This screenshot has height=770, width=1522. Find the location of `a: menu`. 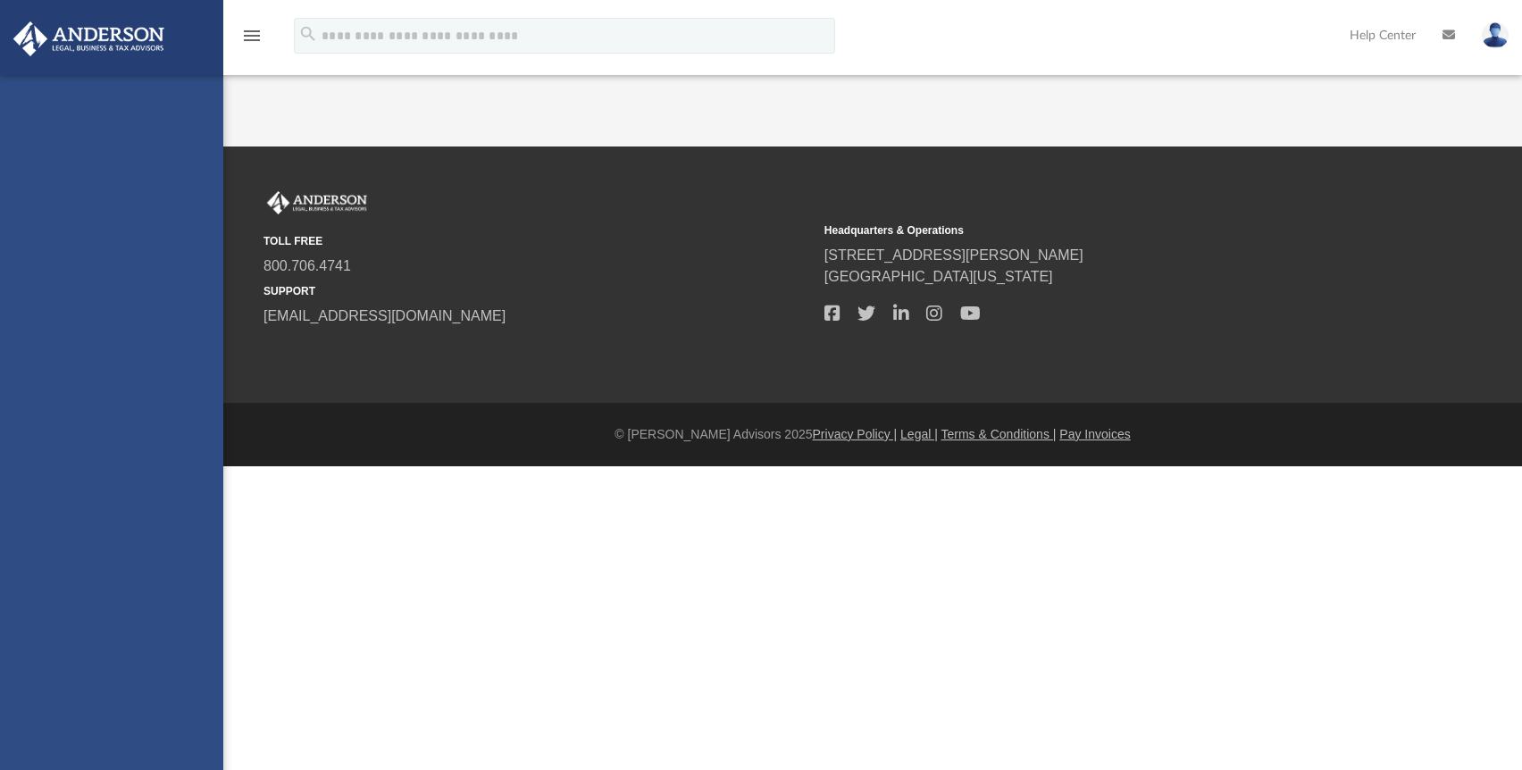

a: menu is located at coordinates (252, 40).